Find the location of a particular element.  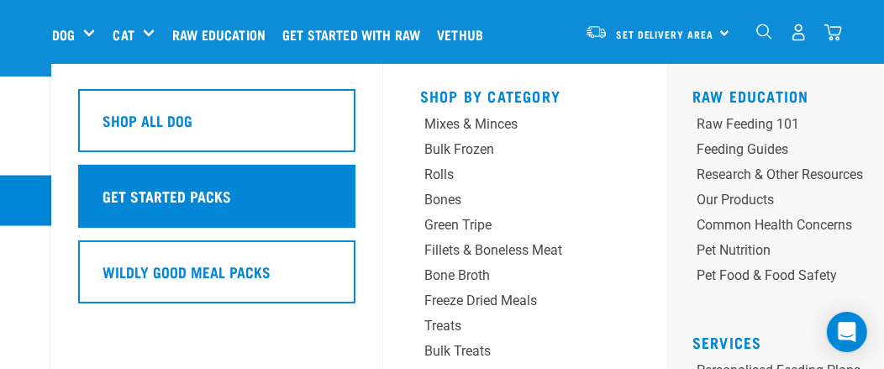

a: Freeze Dried Meals is located at coordinates (525, 303).